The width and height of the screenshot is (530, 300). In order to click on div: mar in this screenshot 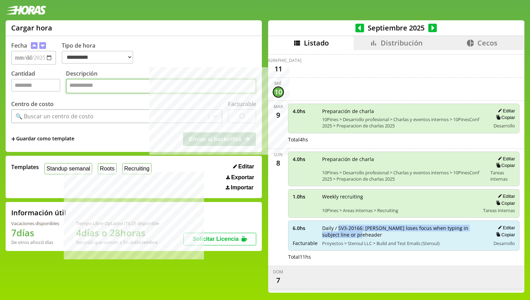, I will do `click(278, 107)`.